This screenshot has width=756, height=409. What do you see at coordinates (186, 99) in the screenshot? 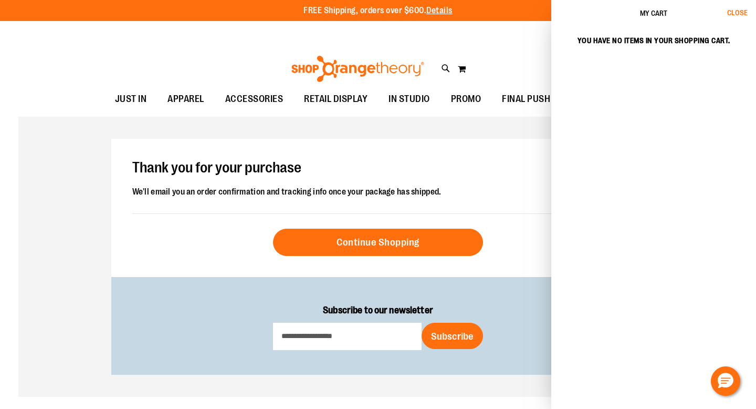
I see `a: APPAREL` at bounding box center [186, 99].